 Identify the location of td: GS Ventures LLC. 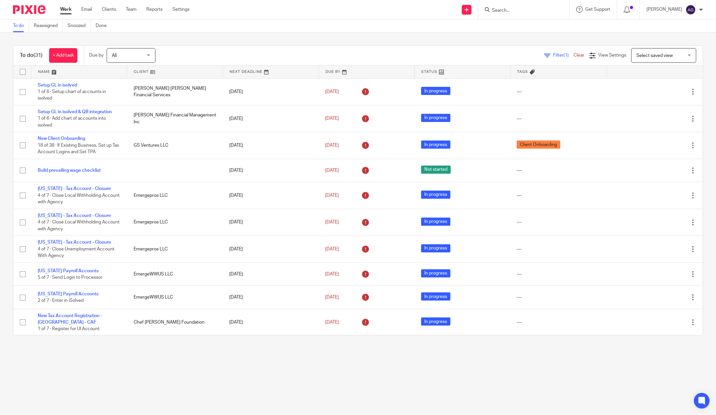
(175, 145).